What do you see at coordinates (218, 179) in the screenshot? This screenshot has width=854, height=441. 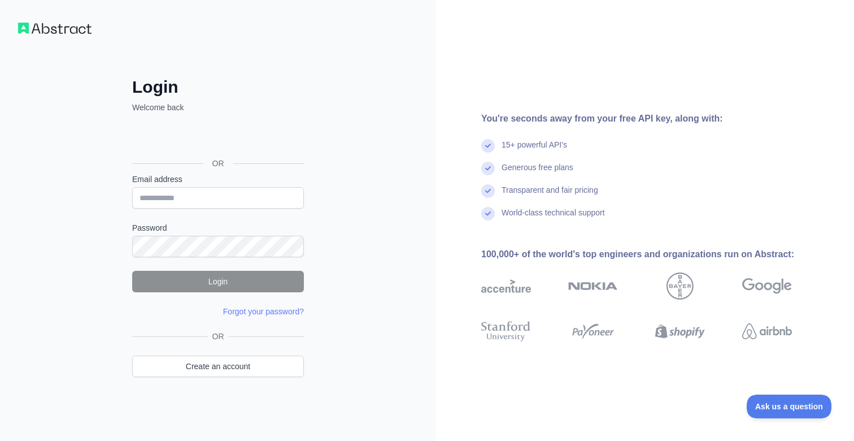 I see `label: Email address` at bounding box center [218, 179].